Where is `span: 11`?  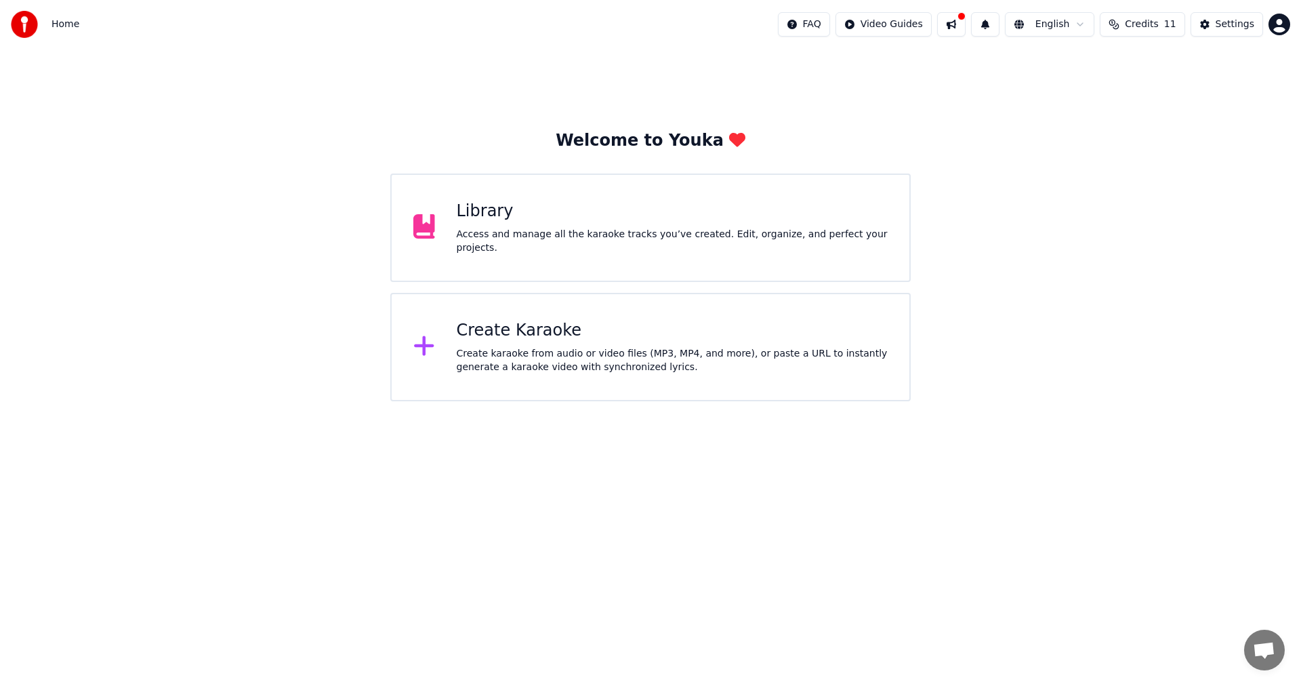
span: 11 is located at coordinates (1170, 24).